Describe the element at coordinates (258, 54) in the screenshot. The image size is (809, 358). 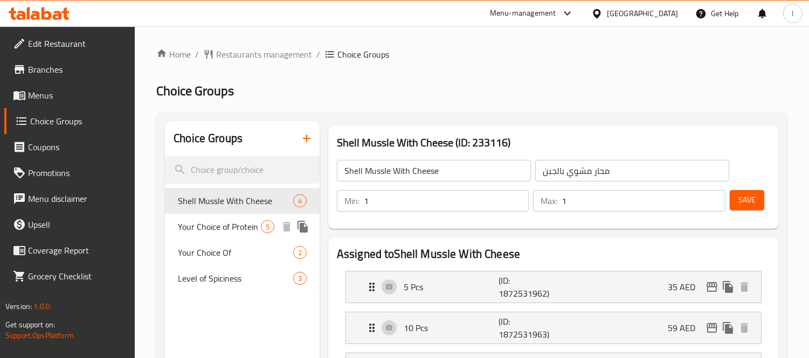
I see `a: Restaurants management` at that location.